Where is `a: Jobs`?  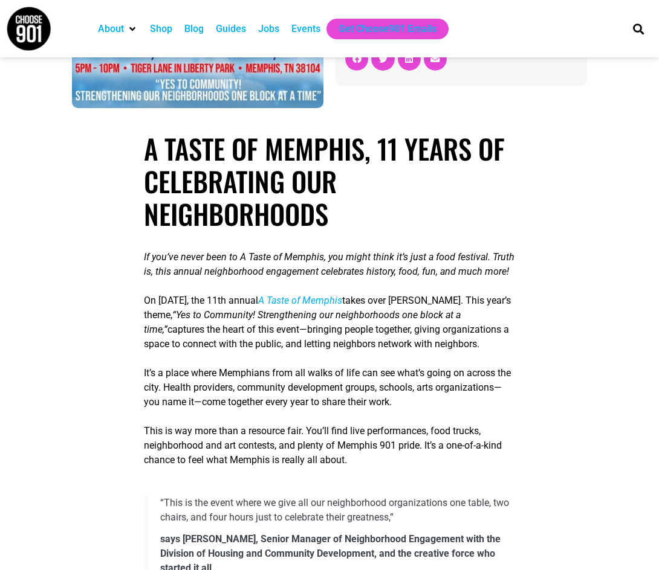
a: Jobs is located at coordinates (268, 29).